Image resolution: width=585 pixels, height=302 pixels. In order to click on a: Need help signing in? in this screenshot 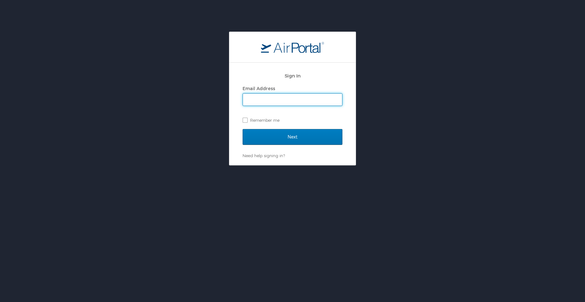, I will do `click(264, 155)`.